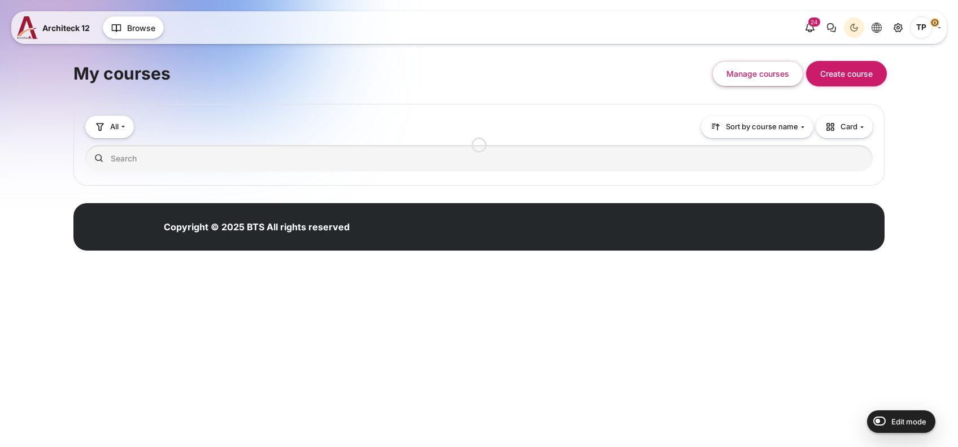  I want to click on button: Display drop-down menu, so click(844, 127).